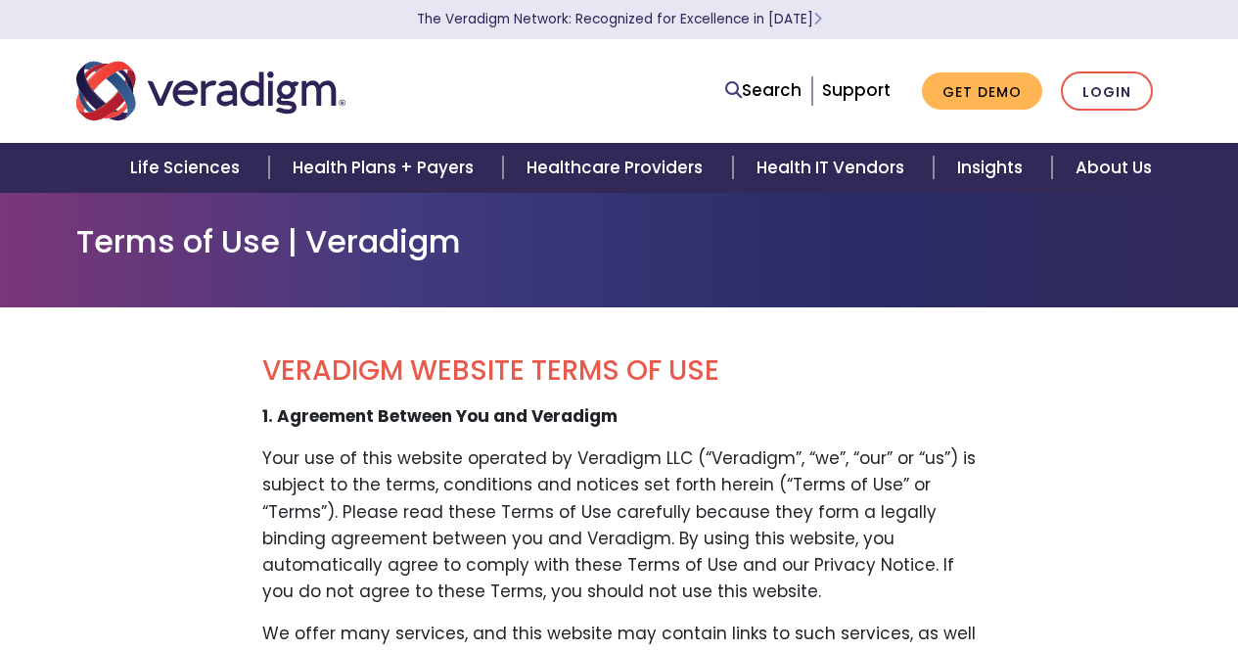 This screenshot has width=1238, height=651. I want to click on a: About Us, so click(1114, 167).